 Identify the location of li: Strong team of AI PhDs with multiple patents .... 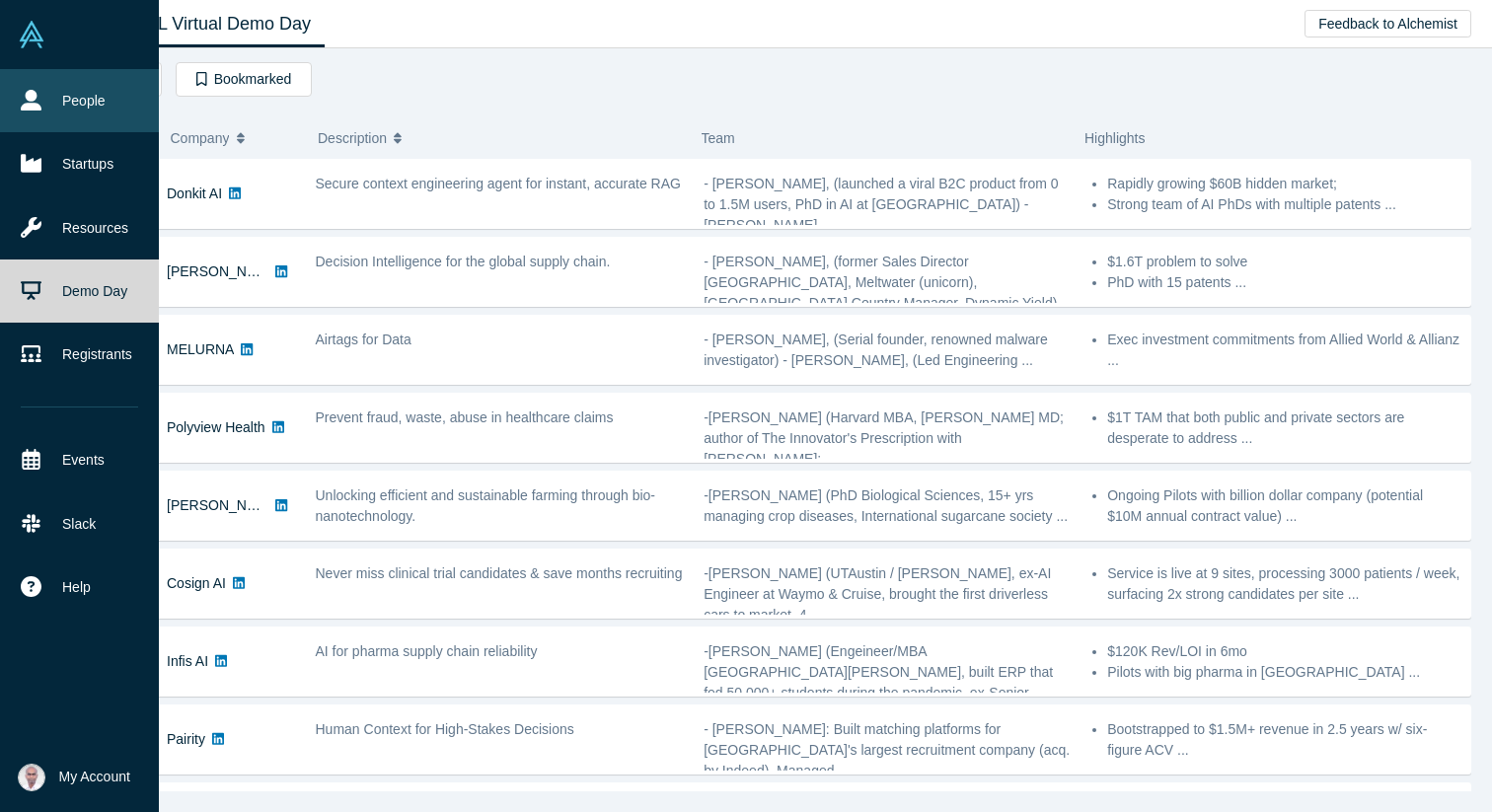
(1283, 204).